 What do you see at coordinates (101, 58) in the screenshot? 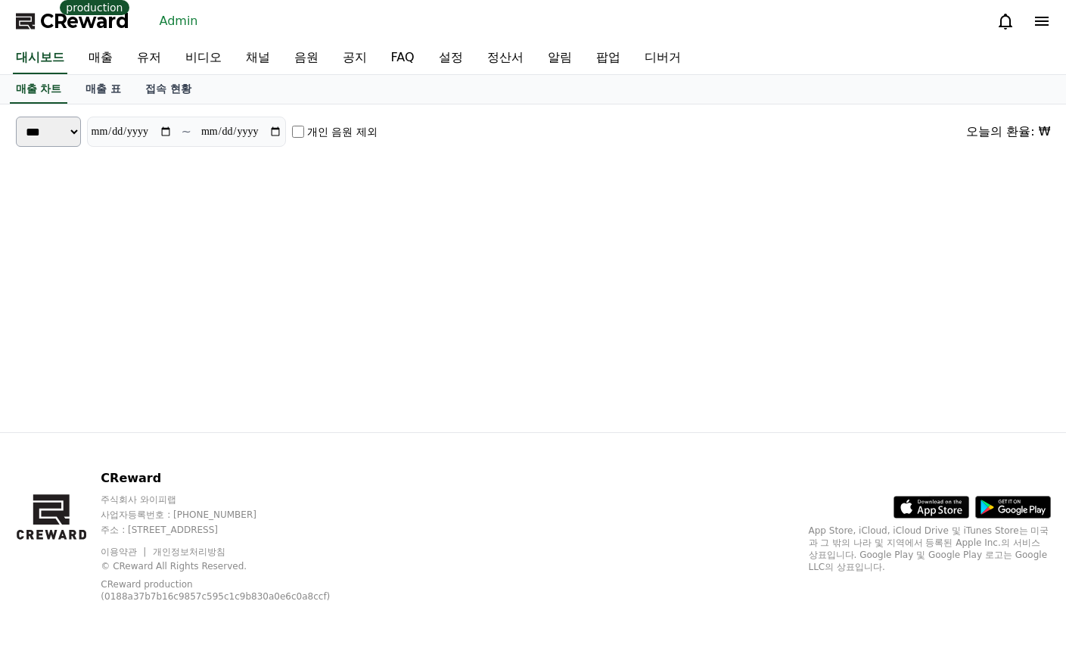
I see `a: 매출` at bounding box center [101, 58].